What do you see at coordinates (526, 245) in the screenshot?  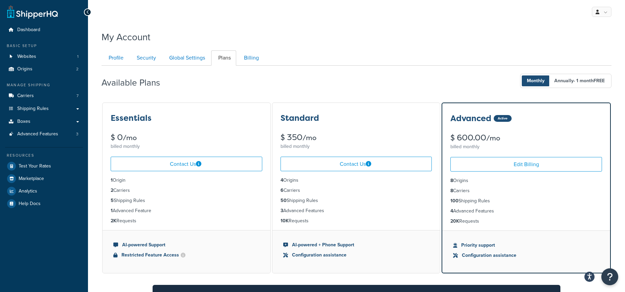 I see `li: Priority support` at bounding box center [526, 245].